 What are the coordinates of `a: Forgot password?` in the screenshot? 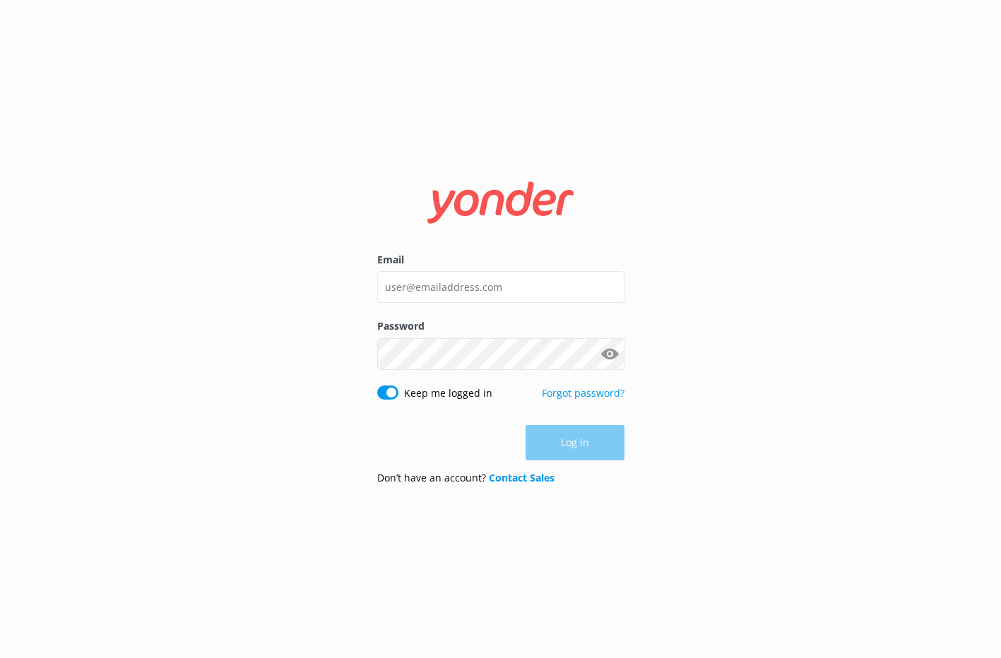 It's located at (583, 393).